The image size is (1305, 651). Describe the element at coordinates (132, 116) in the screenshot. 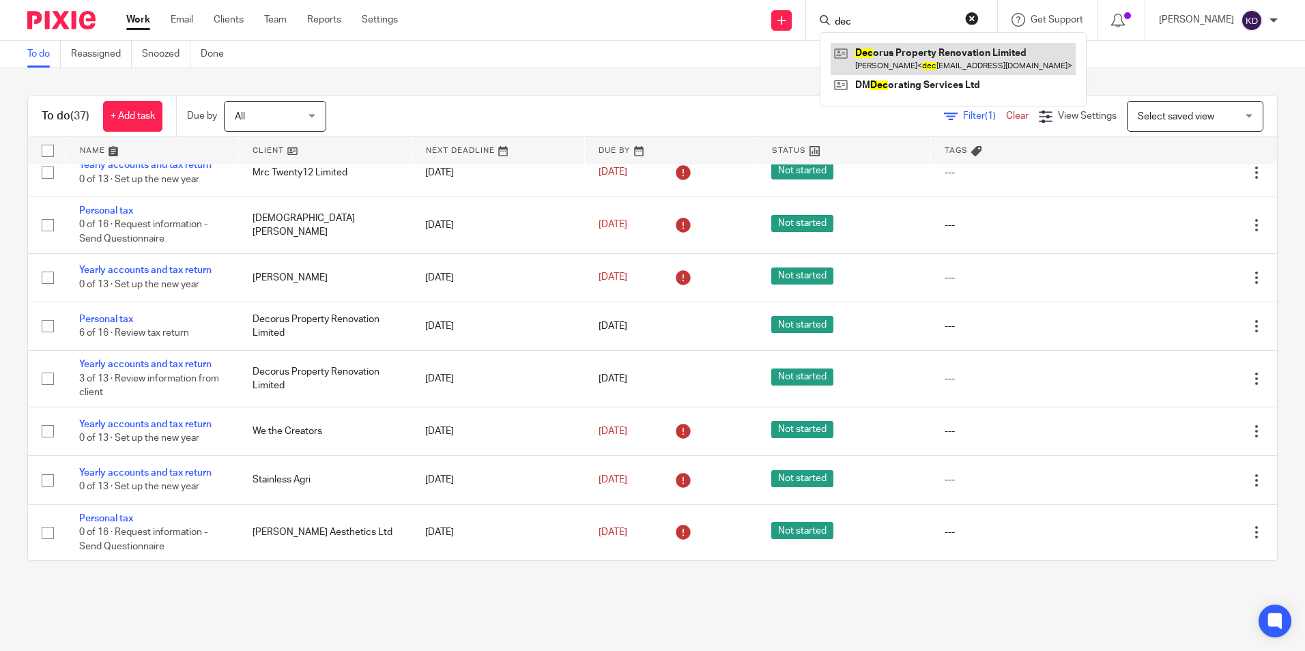

I see `a: + Add task` at that location.